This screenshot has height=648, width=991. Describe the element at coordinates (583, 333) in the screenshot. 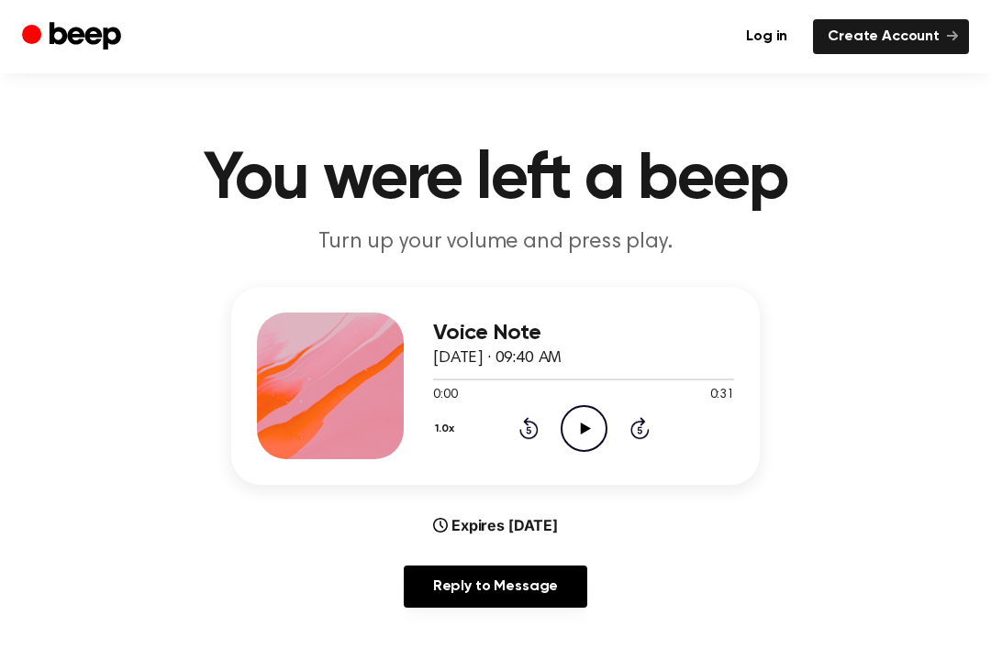

I see `h3: Voice Note` at that location.